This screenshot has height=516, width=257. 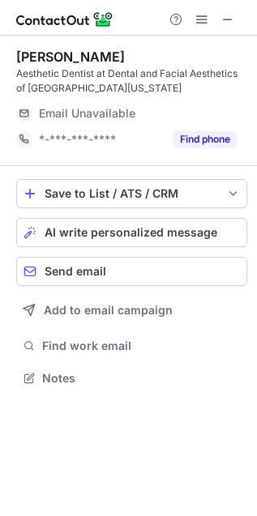 What do you see at coordinates (131, 272) in the screenshot?
I see `button: Send email` at bounding box center [131, 272].